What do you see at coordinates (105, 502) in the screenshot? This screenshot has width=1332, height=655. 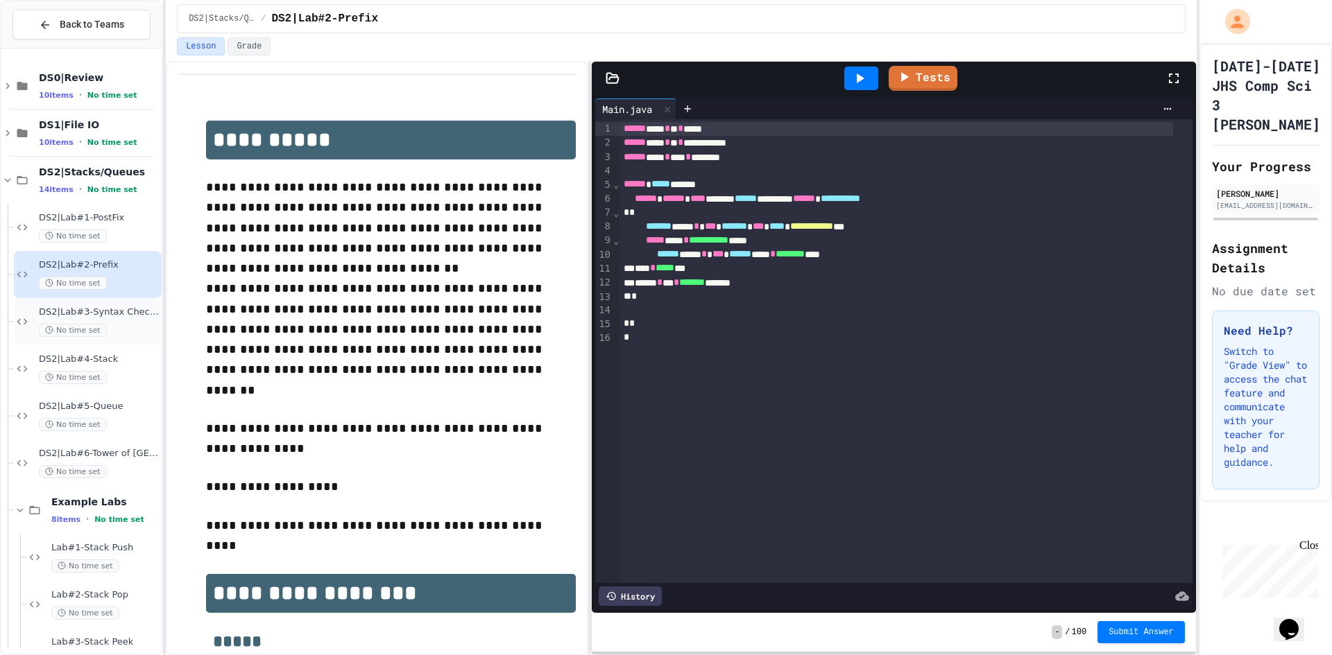 I see `span: Example Labs` at bounding box center [105, 502].